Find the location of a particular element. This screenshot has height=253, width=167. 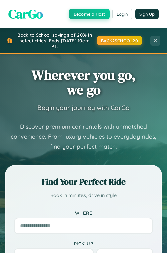

p: Book in minutes, drive in style is located at coordinates (83, 195).